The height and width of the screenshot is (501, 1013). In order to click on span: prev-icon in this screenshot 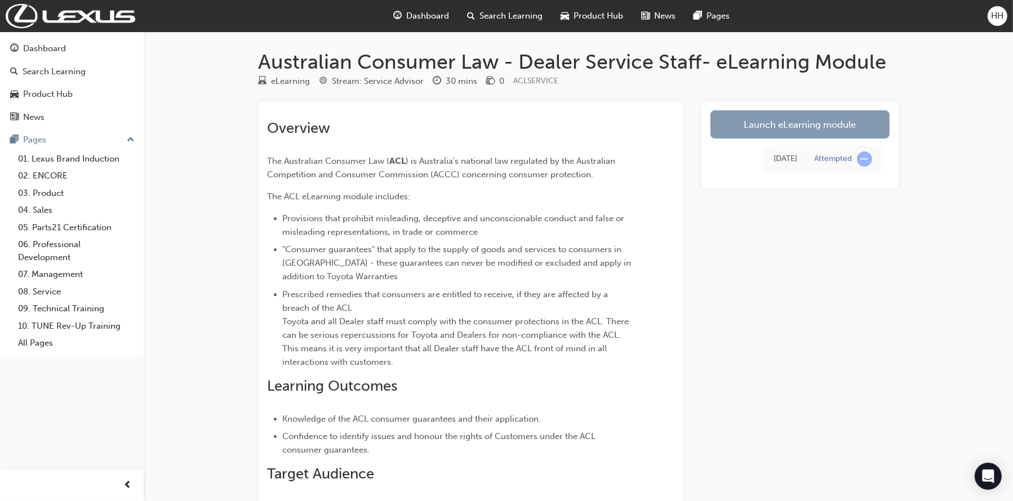, I will do `click(128, 486)`.